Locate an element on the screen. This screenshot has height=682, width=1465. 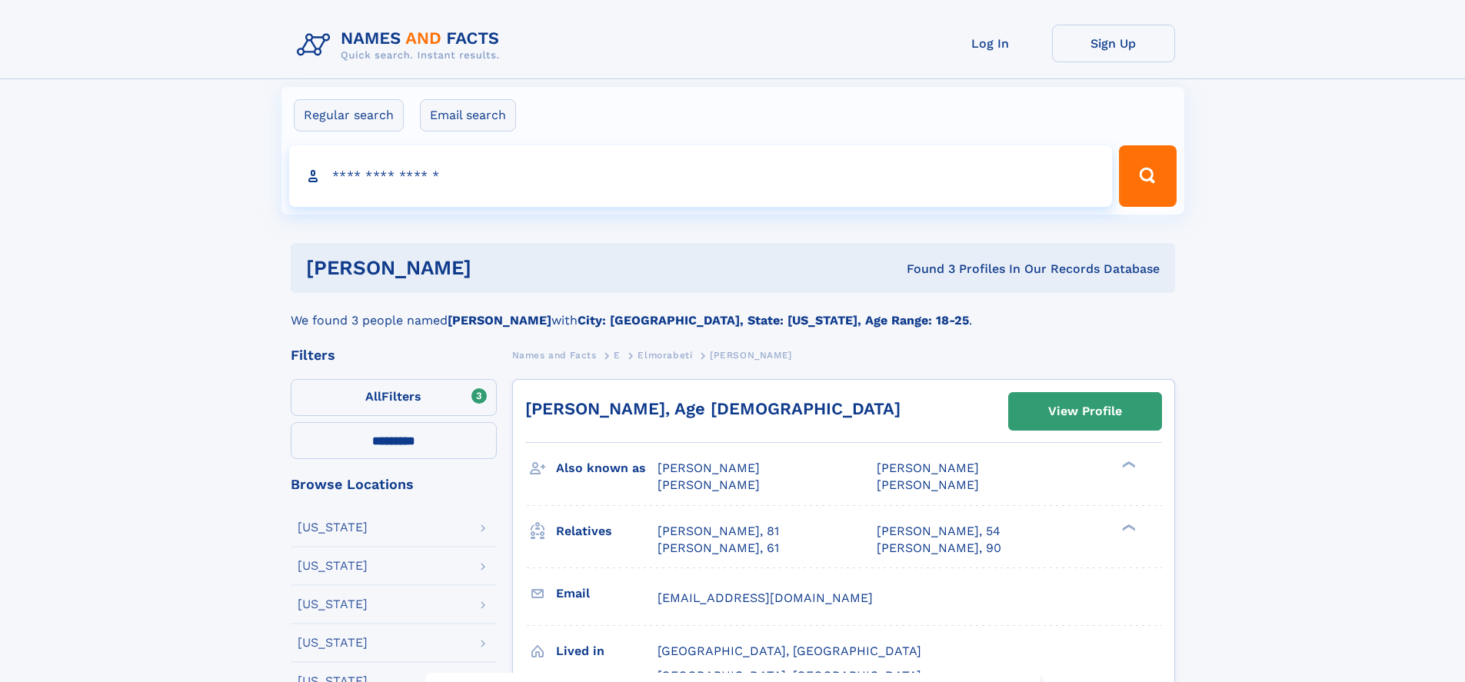
div: Filters is located at coordinates (394, 355).